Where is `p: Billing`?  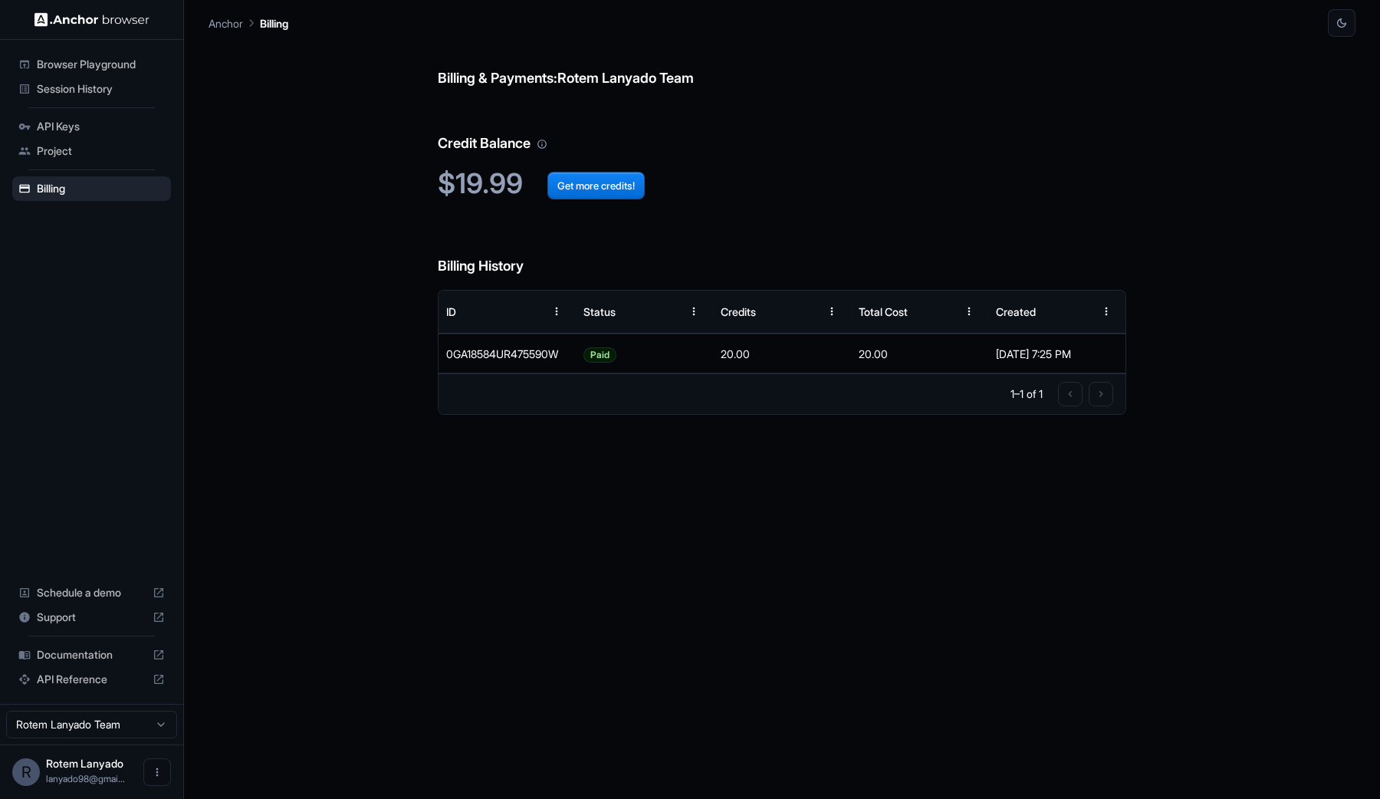 p: Billing is located at coordinates (274, 23).